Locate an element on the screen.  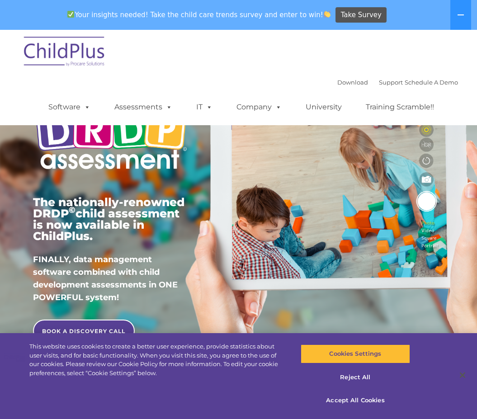
button: Close is located at coordinates (463, 375).